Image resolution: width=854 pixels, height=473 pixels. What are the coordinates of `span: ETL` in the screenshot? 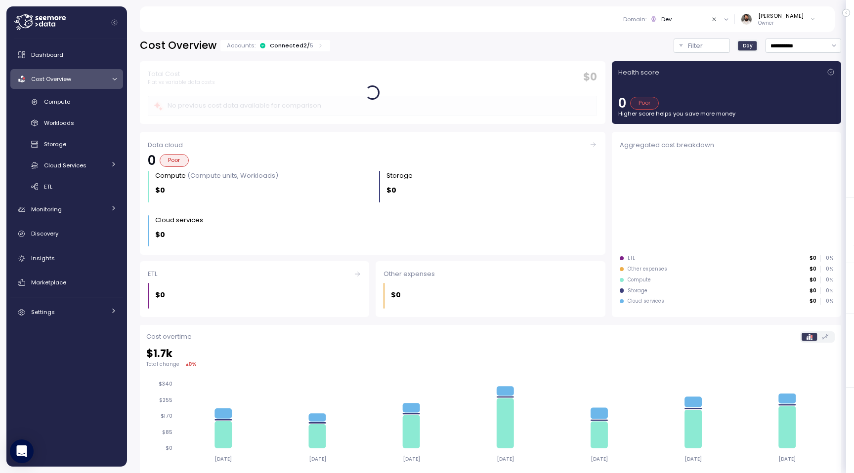 It's located at (48, 187).